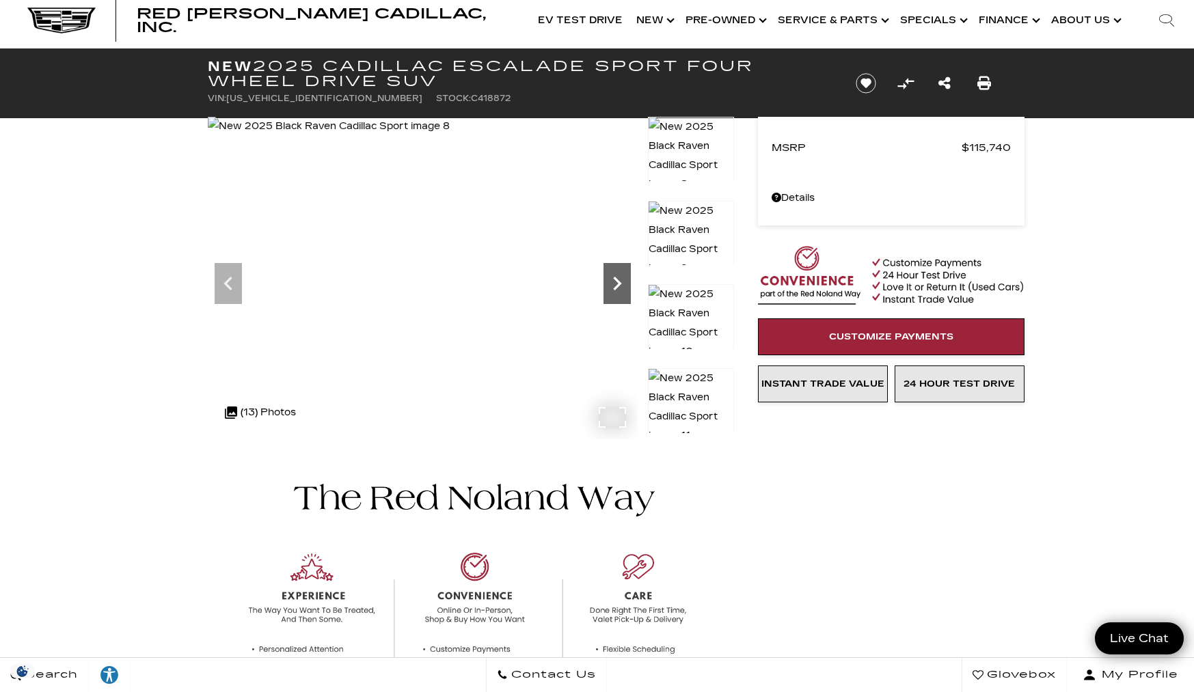 This screenshot has width=1194, height=692. What do you see at coordinates (1130, 675) in the screenshot?
I see `button: Open user profile menu` at bounding box center [1130, 675].